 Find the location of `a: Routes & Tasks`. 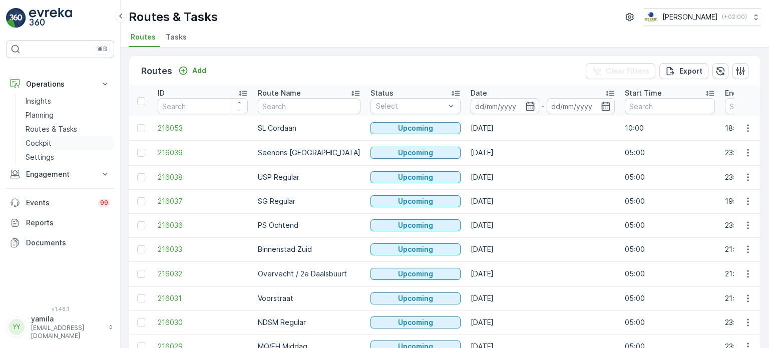

a: Routes & Tasks is located at coordinates (68, 129).